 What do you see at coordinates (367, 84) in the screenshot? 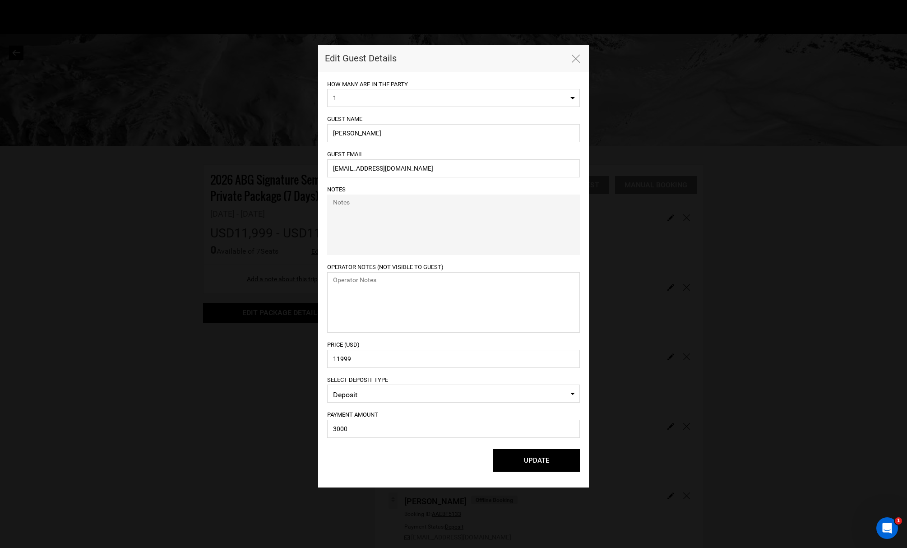
I see `label: HOW MANY ARE IN THE PARTY` at bounding box center [367, 84].